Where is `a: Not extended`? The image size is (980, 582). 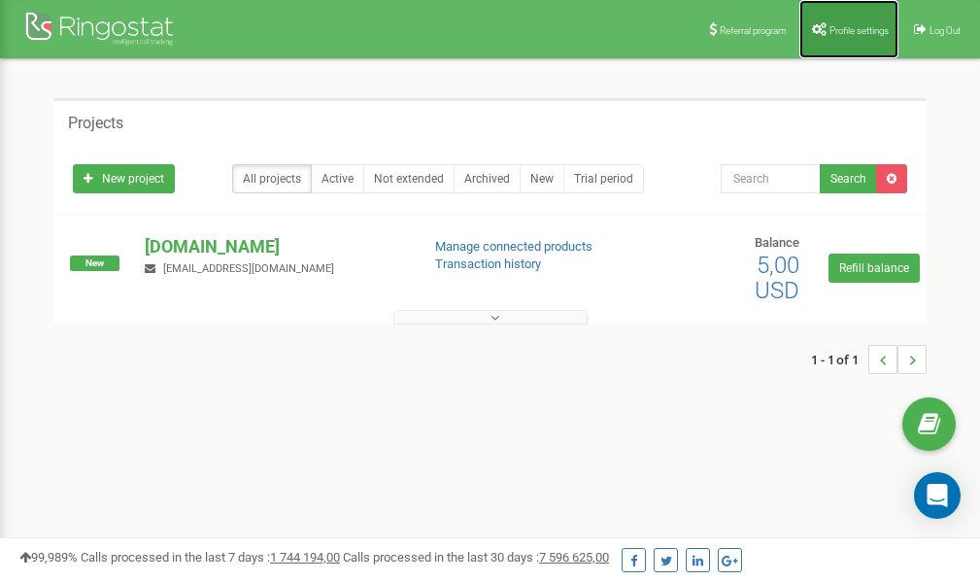 a: Not extended is located at coordinates (409, 179).